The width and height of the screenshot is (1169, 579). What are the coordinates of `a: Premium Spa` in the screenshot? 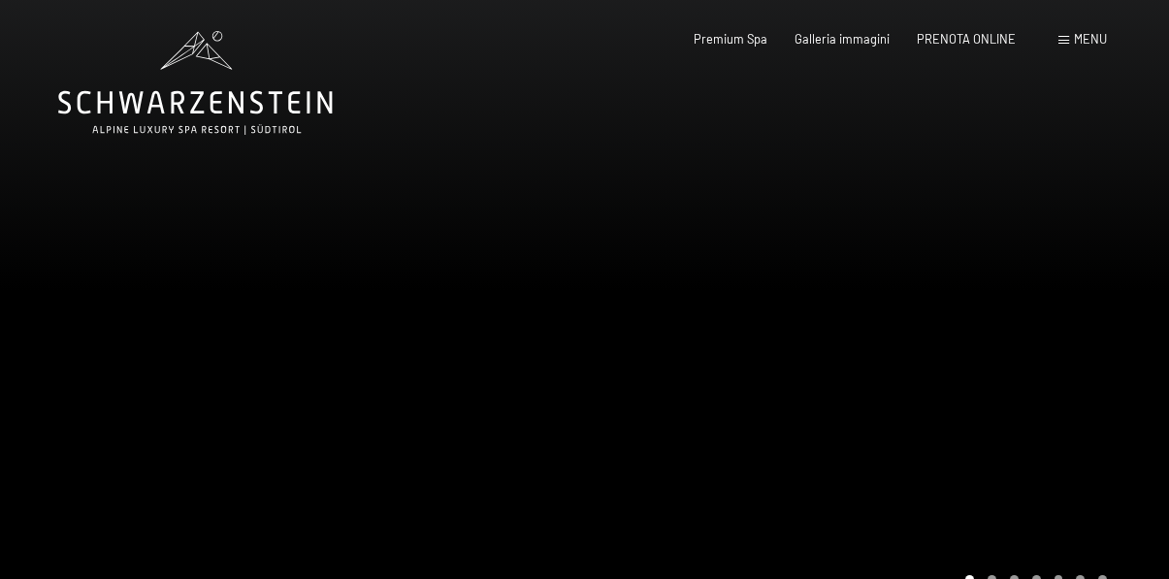 It's located at (731, 39).